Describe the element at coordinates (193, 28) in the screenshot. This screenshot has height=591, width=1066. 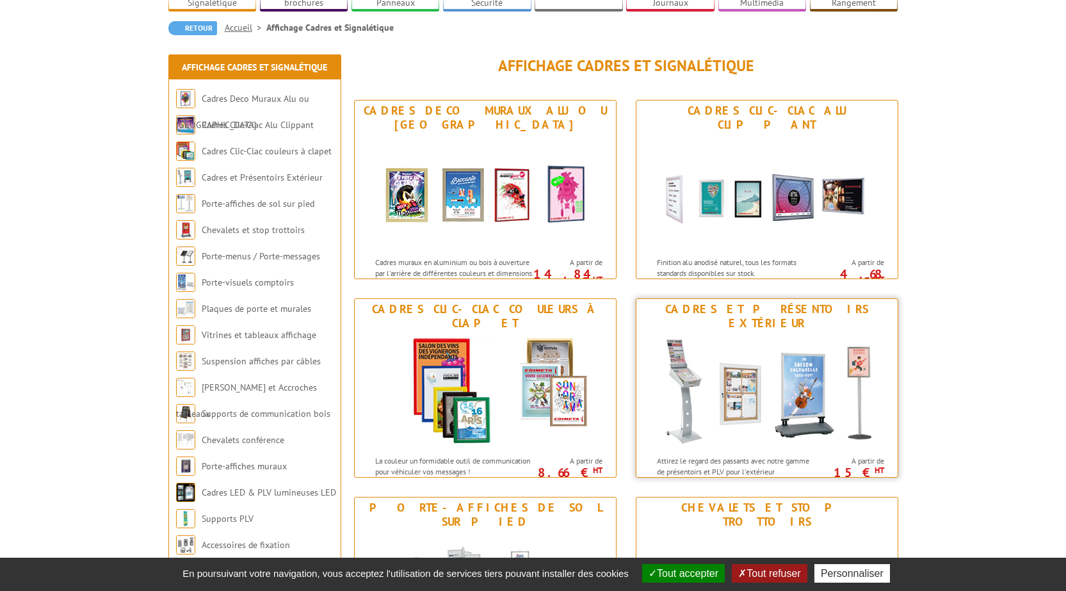
I see `a: Retour` at that location.